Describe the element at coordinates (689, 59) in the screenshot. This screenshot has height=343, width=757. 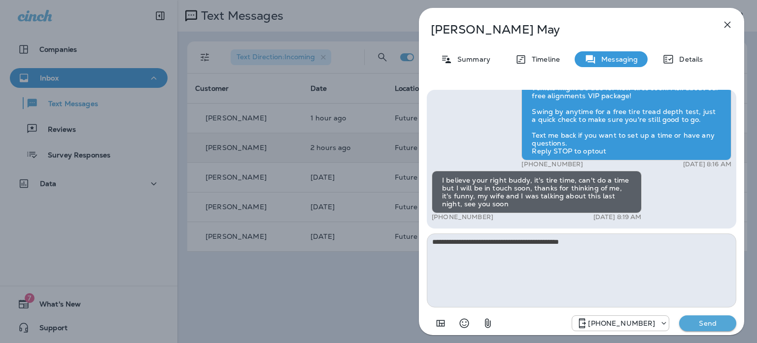
I see `p: Details` at that location.